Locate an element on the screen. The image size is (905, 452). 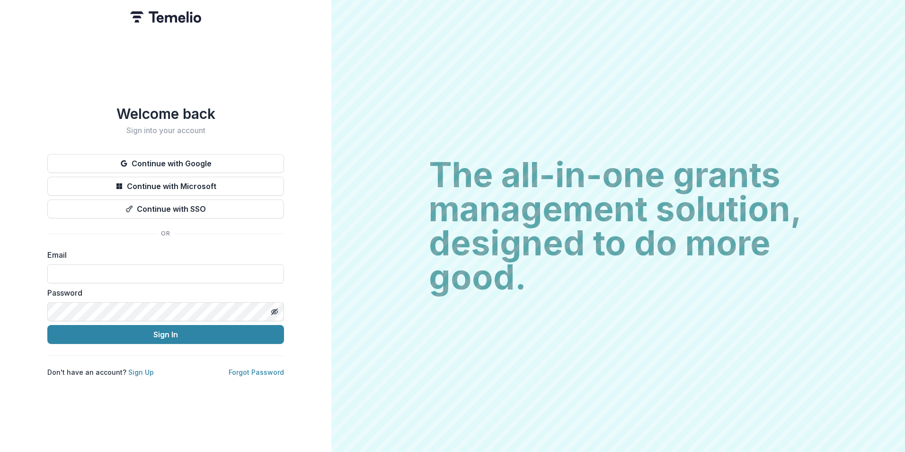
button: Continue with Google is located at coordinates (166, 163).